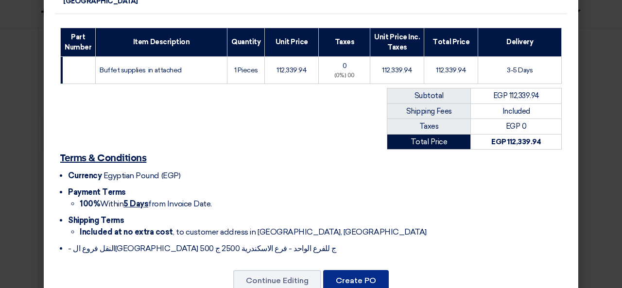 The height and width of the screenshot is (288, 622). I want to click on th: Total Price, so click(451, 42).